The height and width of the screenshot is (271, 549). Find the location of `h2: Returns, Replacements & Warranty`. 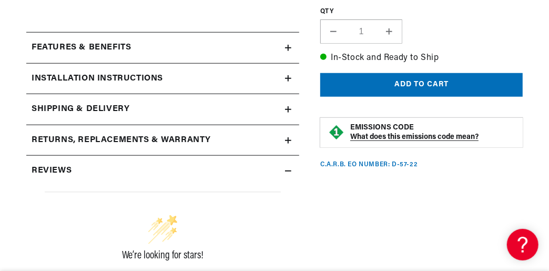

h2: Returns, Replacements & Warranty is located at coordinates (121, 140).